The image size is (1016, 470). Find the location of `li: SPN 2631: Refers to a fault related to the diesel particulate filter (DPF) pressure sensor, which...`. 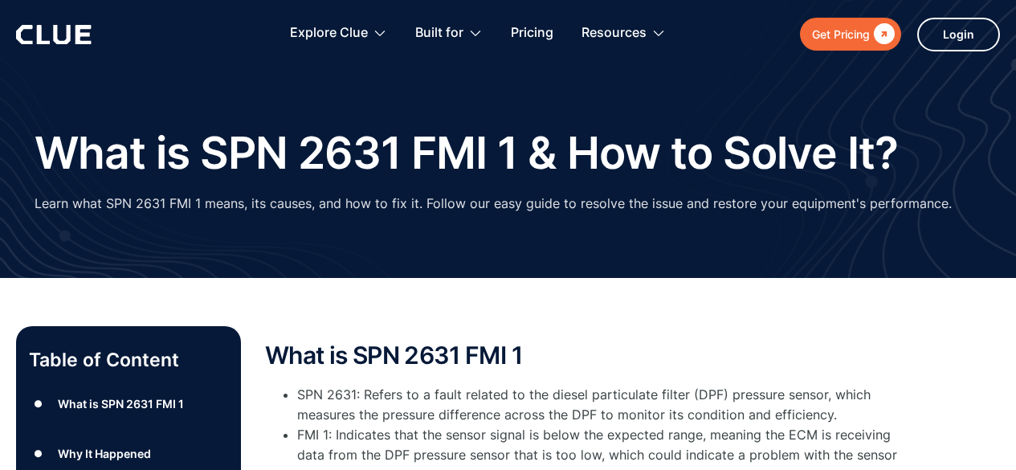

li: SPN 2631: Refers to a fault related to the diesel particulate filter (DPF) pressure sensor, which... is located at coordinates (602, 405).